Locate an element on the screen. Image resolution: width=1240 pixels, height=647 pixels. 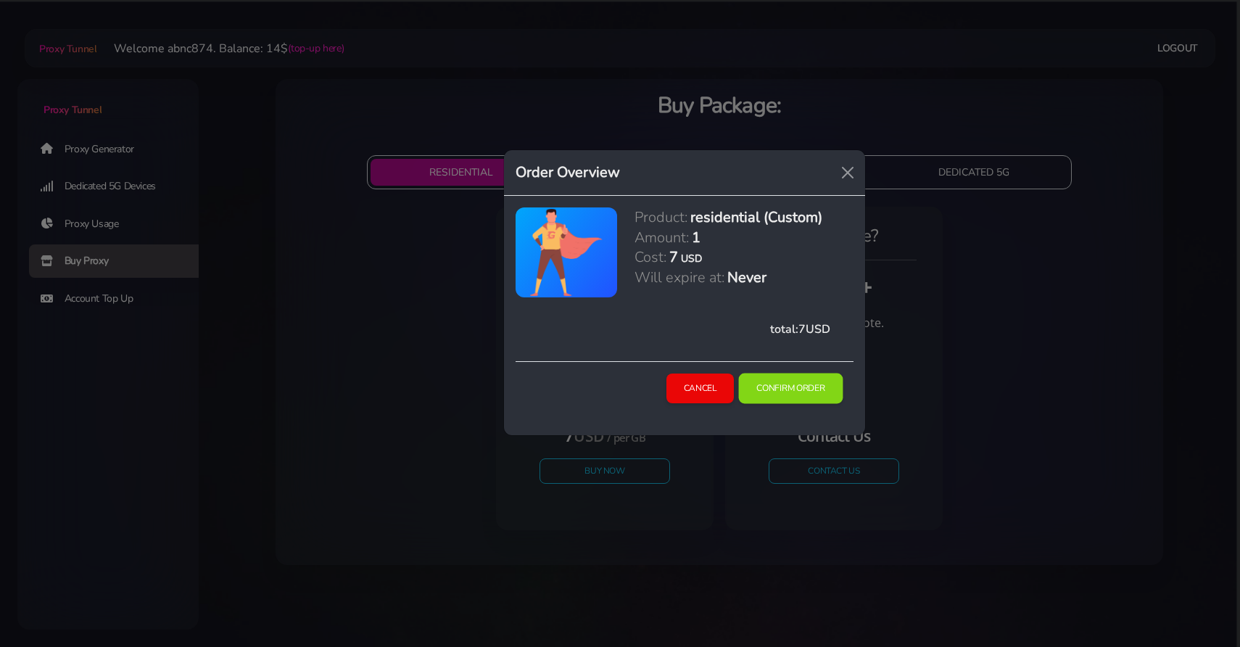
h5: Will expire at: is located at coordinates (680, 277).